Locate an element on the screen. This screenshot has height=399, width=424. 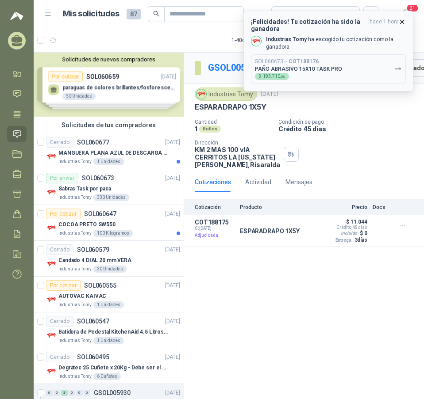
div: Rollos is located at coordinates (210, 129).